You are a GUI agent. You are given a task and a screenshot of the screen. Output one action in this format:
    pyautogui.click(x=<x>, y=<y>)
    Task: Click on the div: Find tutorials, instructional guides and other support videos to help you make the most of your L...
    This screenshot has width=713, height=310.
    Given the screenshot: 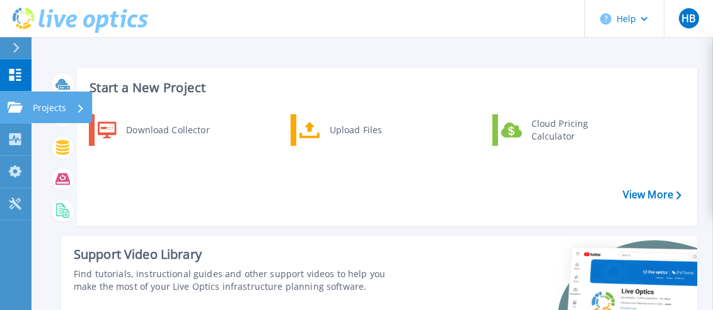 What is the action you would take?
    pyautogui.click(x=238, y=280)
    